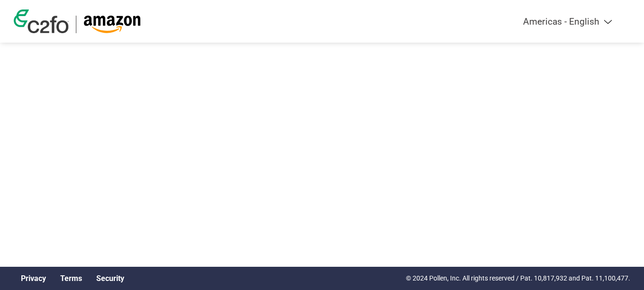  I want to click on a: Security, so click(110, 279).